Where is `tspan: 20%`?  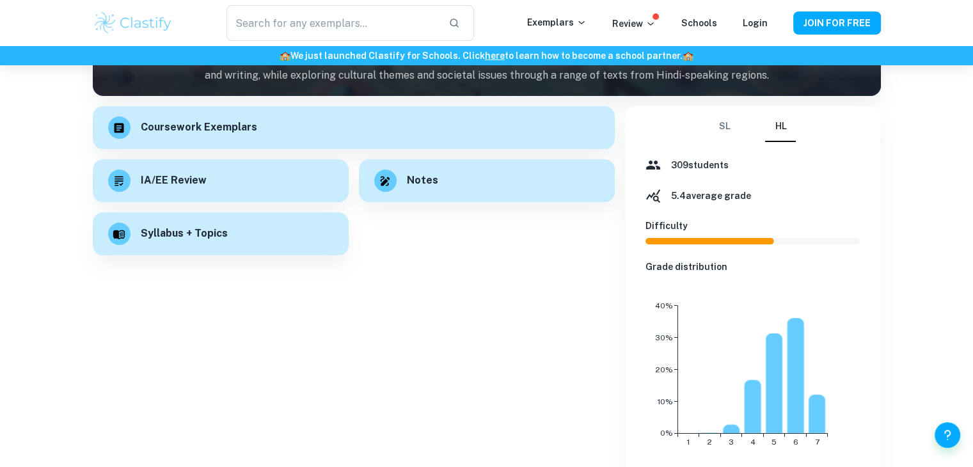 tspan: 20% is located at coordinates (664, 370).